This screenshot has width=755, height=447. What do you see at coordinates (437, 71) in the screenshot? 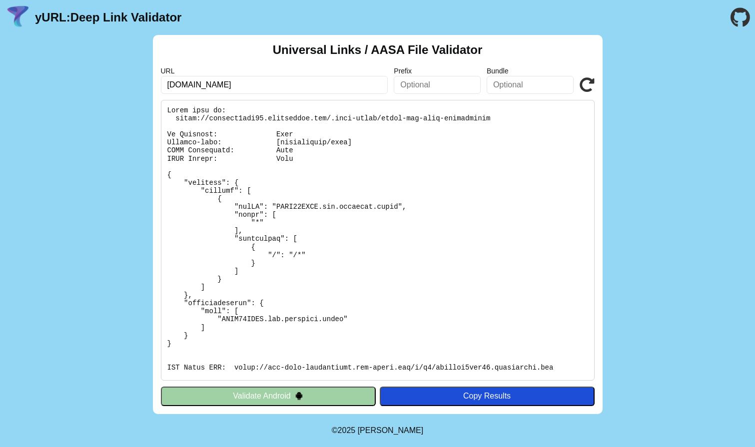
I see `label: Prefix` at bounding box center [437, 71].